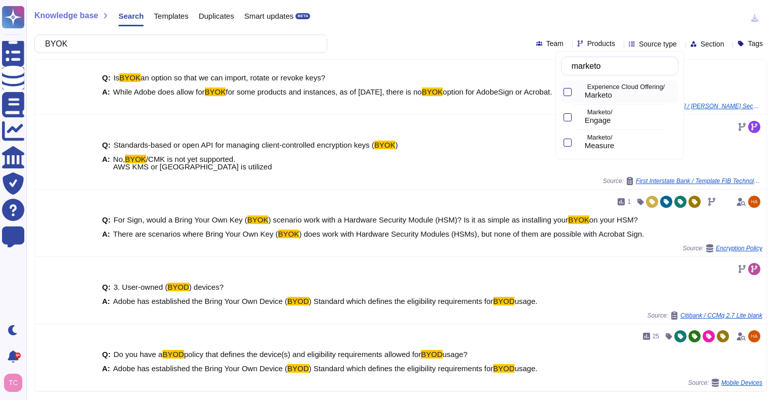 The width and height of the screenshot is (775, 400). What do you see at coordinates (497, 92) in the screenshot?
I see `span: option for AdobeSign or Acrobat.` at bounding box center [497, 92].